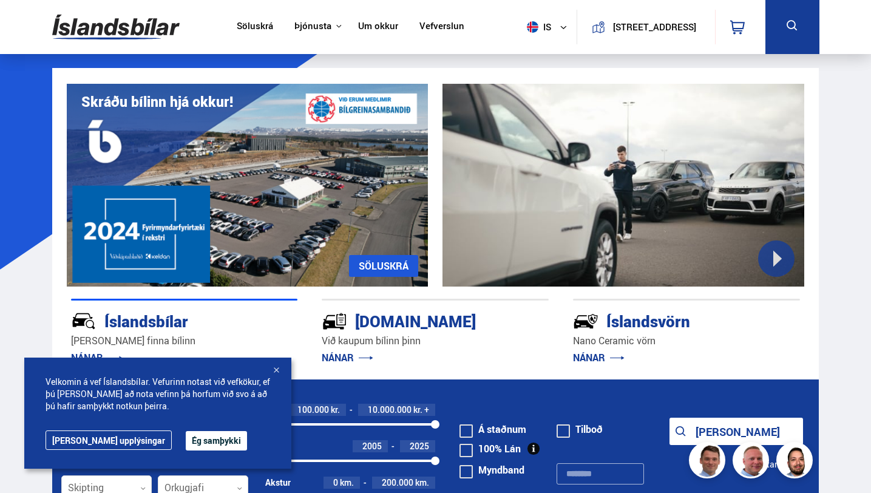 The width and height of the screenshot is (871, 493). What do you see at coordinates (796, 462) in the screenshot?
I see `img: nhp88E3Fdnt1Opn2.png` at bounding box center [796, 462].